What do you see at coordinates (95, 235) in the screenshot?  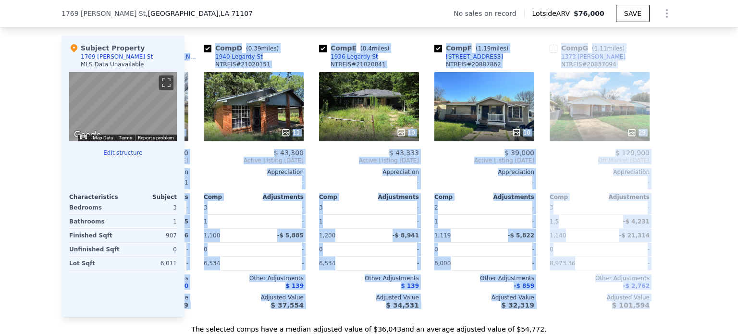 I see `div: Finished Sqft` at bounding box center [95, 235].